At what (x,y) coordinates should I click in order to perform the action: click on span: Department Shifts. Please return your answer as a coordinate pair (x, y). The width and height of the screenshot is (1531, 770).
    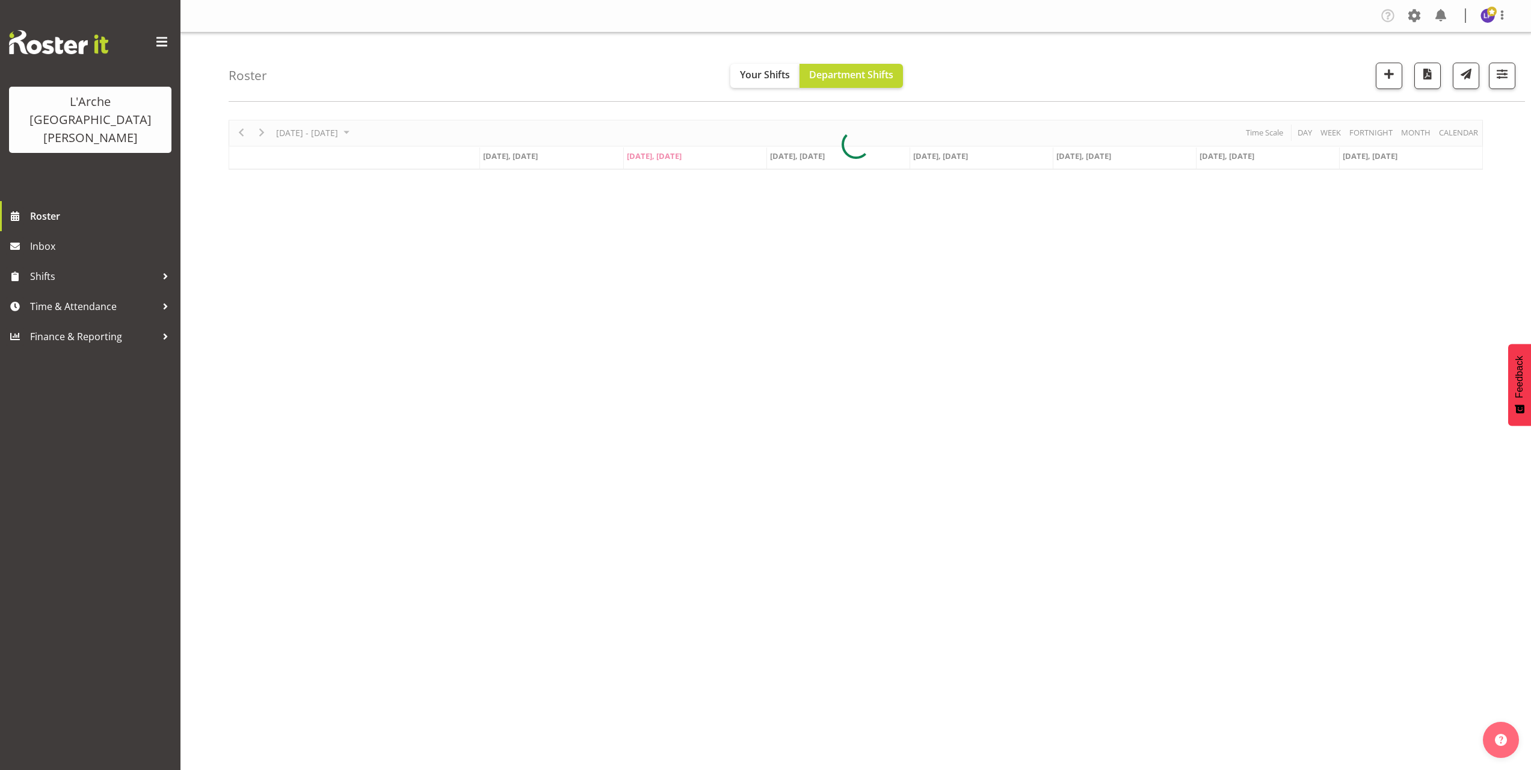
    Looking at the image, I should click on (851, 75).